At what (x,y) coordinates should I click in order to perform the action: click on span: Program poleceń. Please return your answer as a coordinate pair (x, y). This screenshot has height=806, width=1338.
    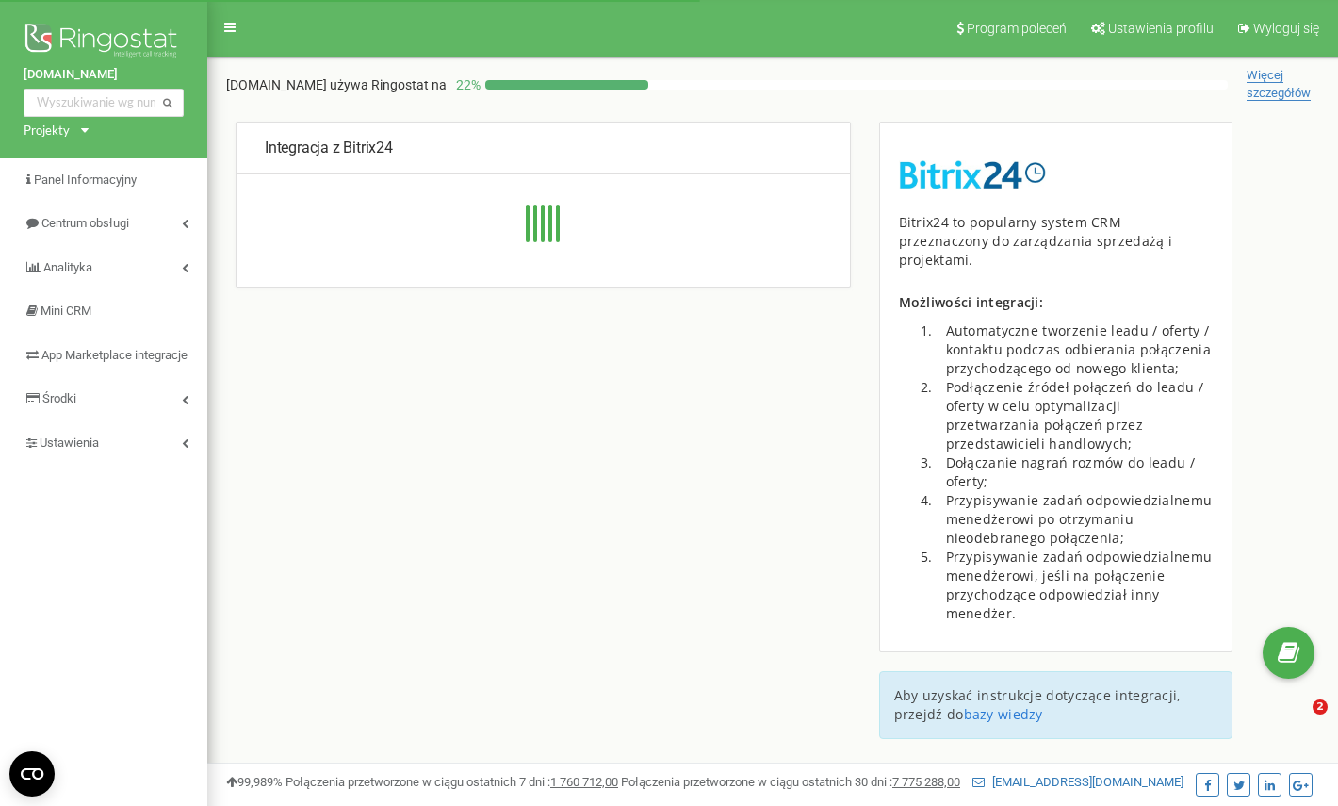
    Looking at the image, I should click on (1017, 28).